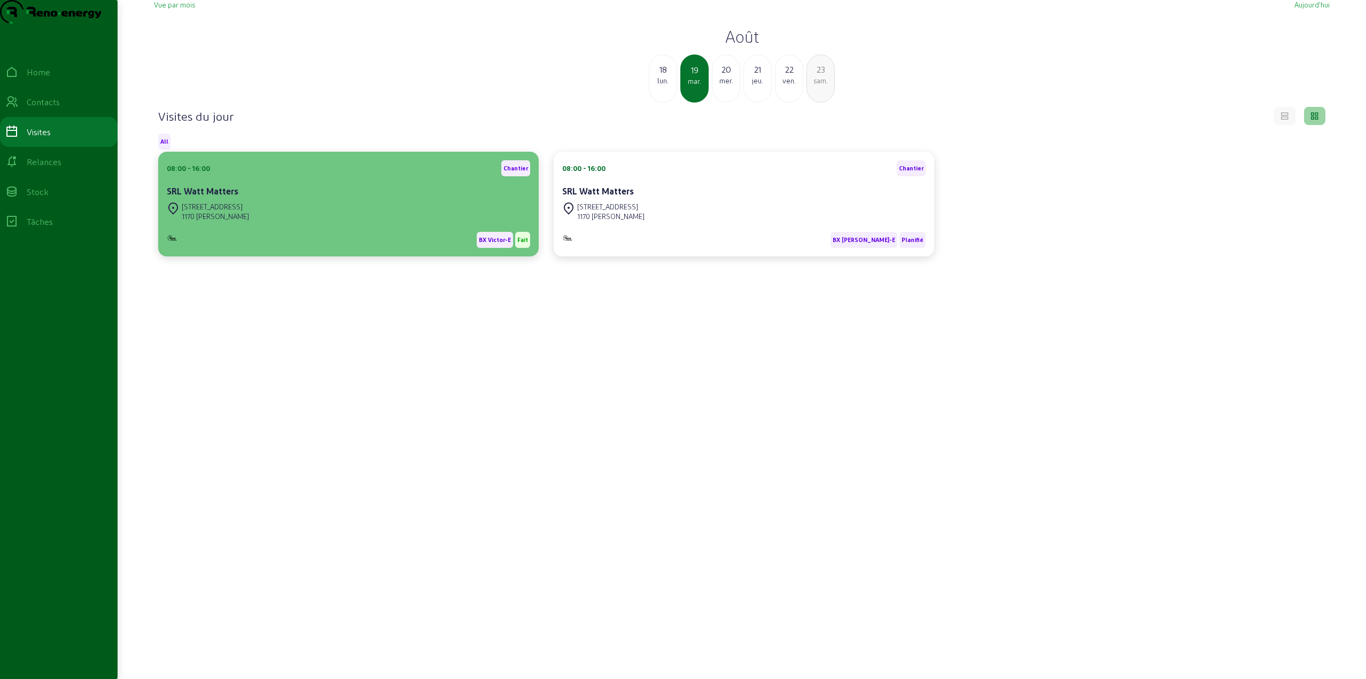  What do you see at coordinates (663, 69) in the screenshot?
I see `div: 18` at bounding box center [663, 69].